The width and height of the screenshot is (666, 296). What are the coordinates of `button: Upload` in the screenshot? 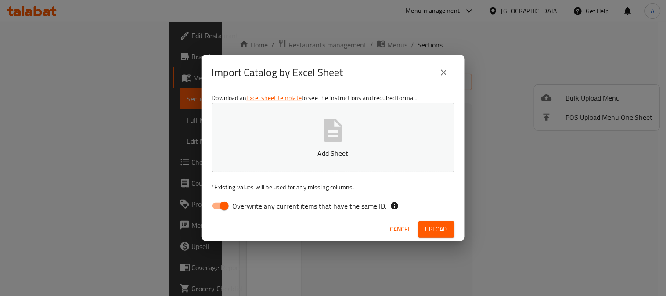 It's located at (436, 229).